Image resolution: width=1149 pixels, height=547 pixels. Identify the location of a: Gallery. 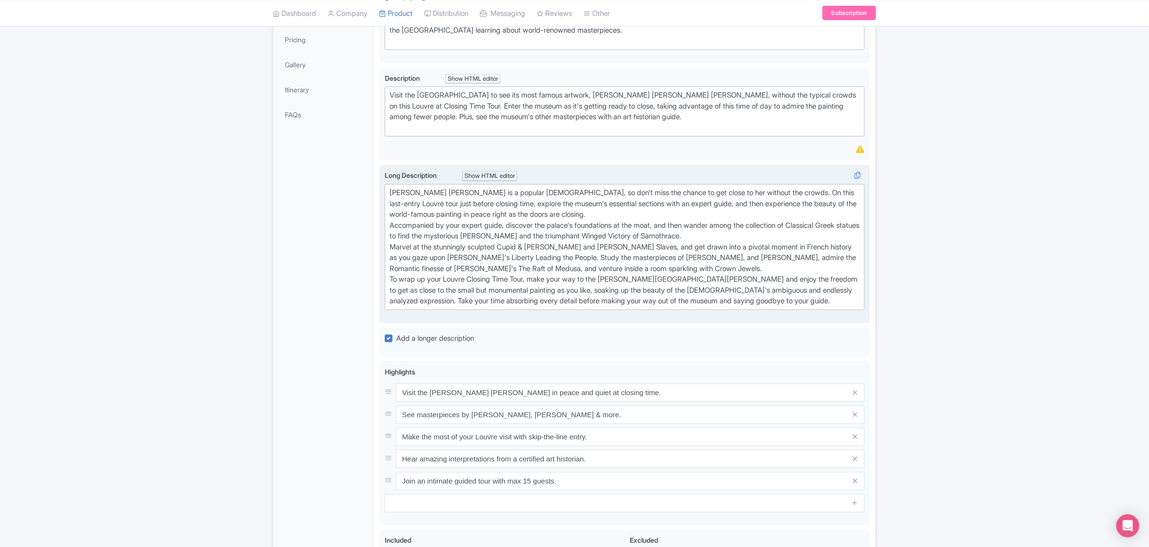
(323, 64).